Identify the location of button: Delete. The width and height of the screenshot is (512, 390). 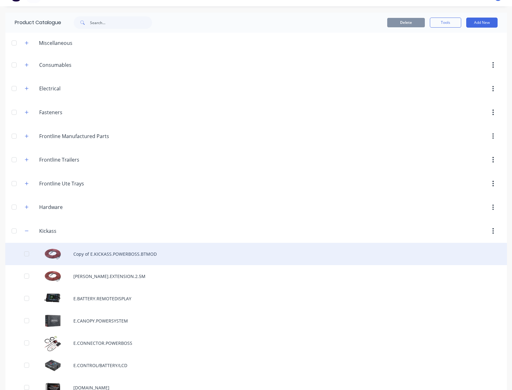
(406, 23).